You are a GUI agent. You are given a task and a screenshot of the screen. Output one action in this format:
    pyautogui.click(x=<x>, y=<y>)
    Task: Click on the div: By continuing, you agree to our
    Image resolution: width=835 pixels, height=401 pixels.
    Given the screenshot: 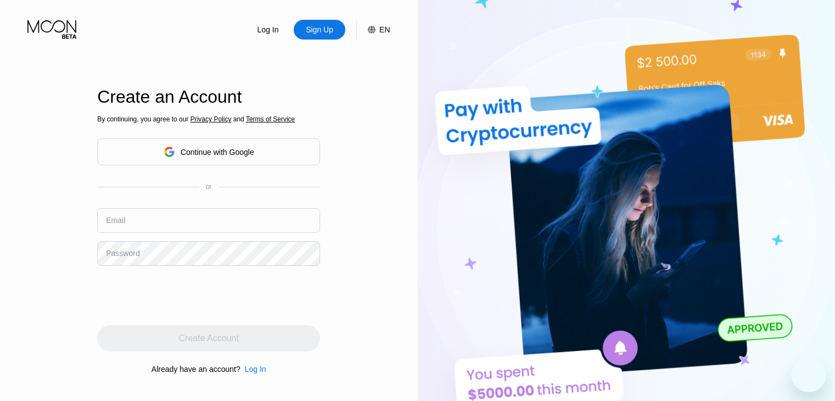 What is the action you would take?
    pyautogui.click(x=209, y=119)
    